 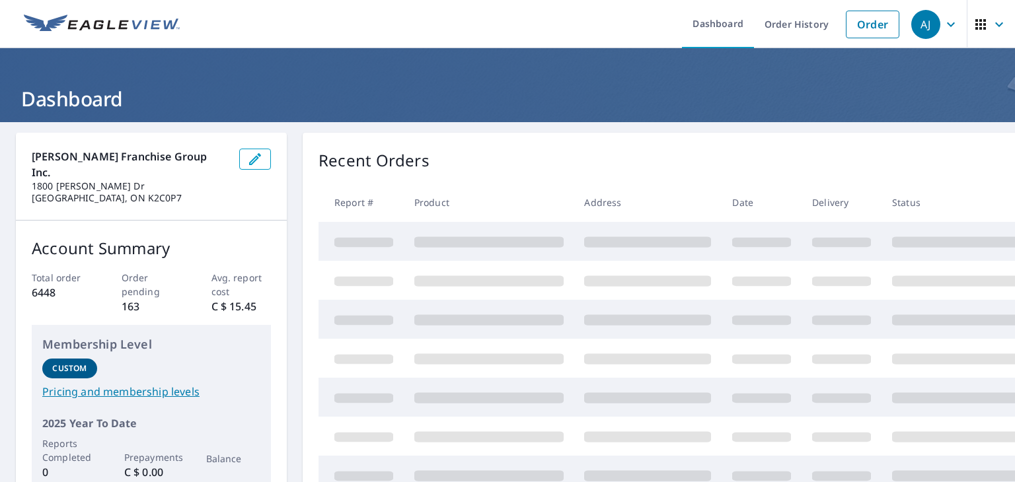 What do you see at coordinates (102, 24) in the screenshot?
I see `img: EV Logo` at bounding box center [102, 24].